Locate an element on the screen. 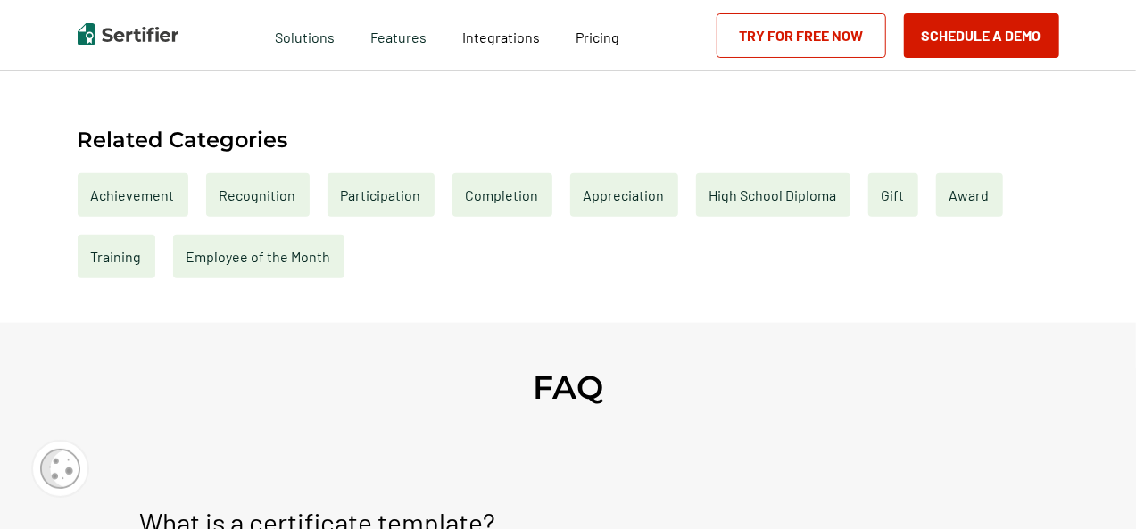 Image resolution: width=1136 pixels, height=529 pixels. a: Try for Free Now is located at coordinates (802, 36).